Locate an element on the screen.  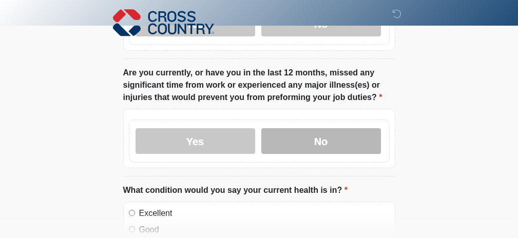
input: Excellent is located at coordinates (132, 213).